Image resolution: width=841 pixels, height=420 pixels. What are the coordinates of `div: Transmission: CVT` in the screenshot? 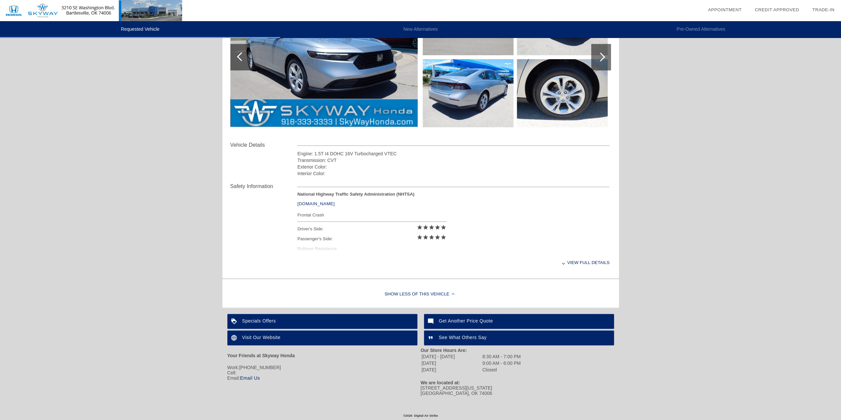 It's located at (454, 160).